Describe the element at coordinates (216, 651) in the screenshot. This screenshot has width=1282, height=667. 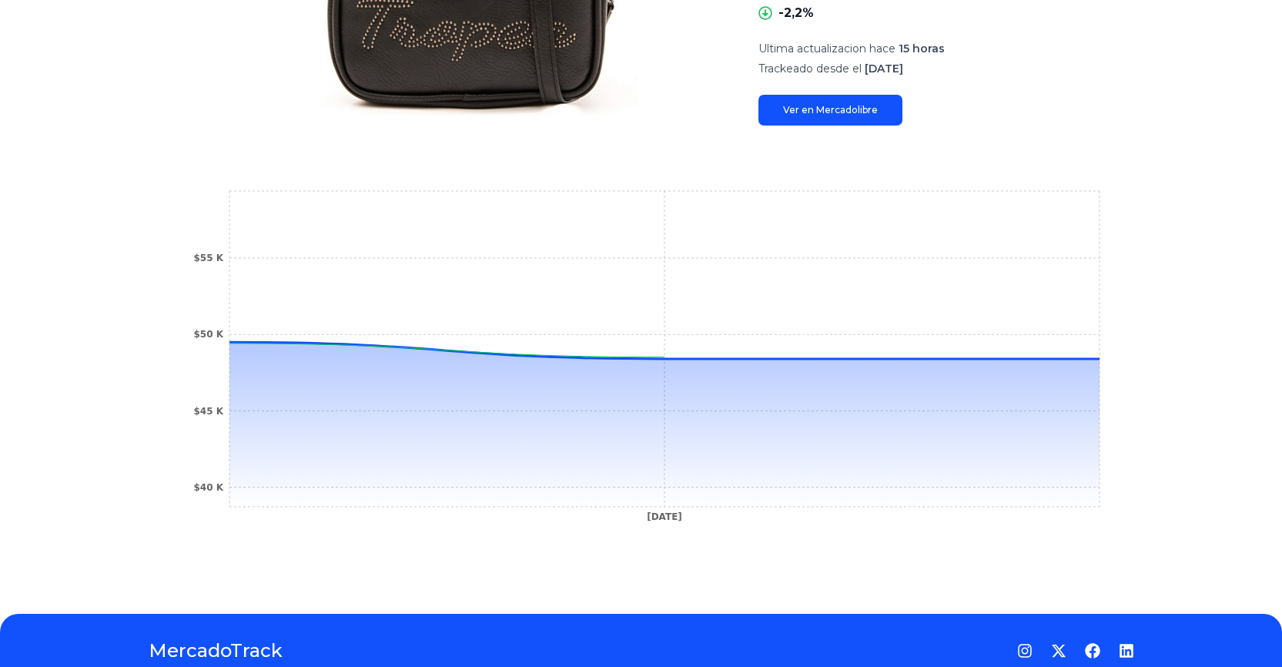
I see `a: MercadoTrack` at that location.